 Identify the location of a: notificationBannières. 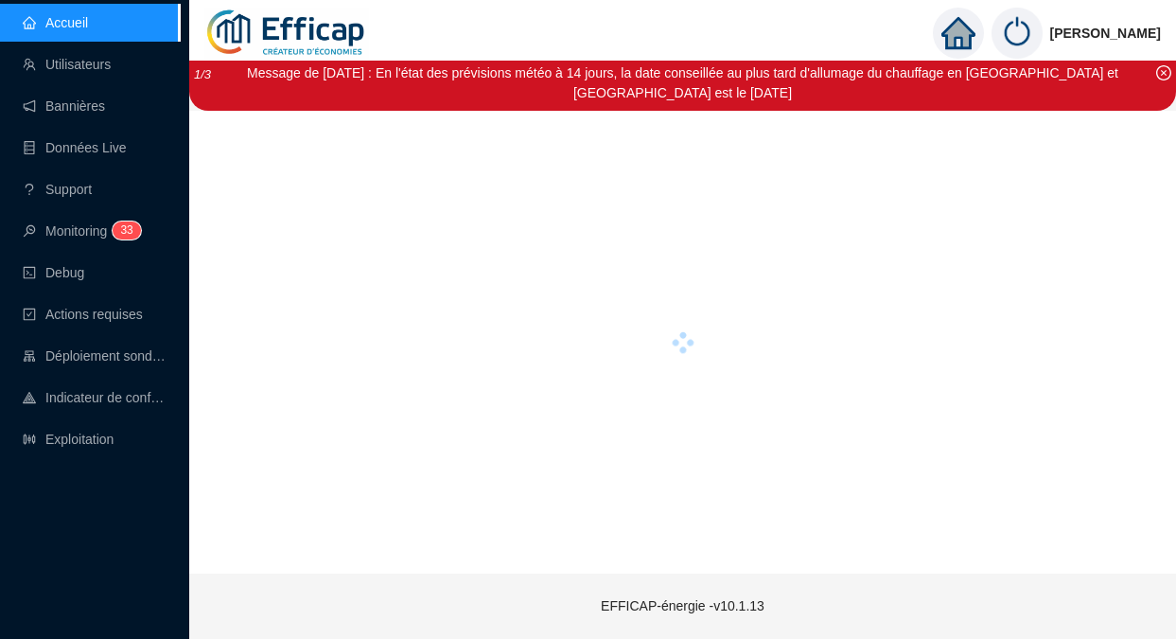
(63, 106).